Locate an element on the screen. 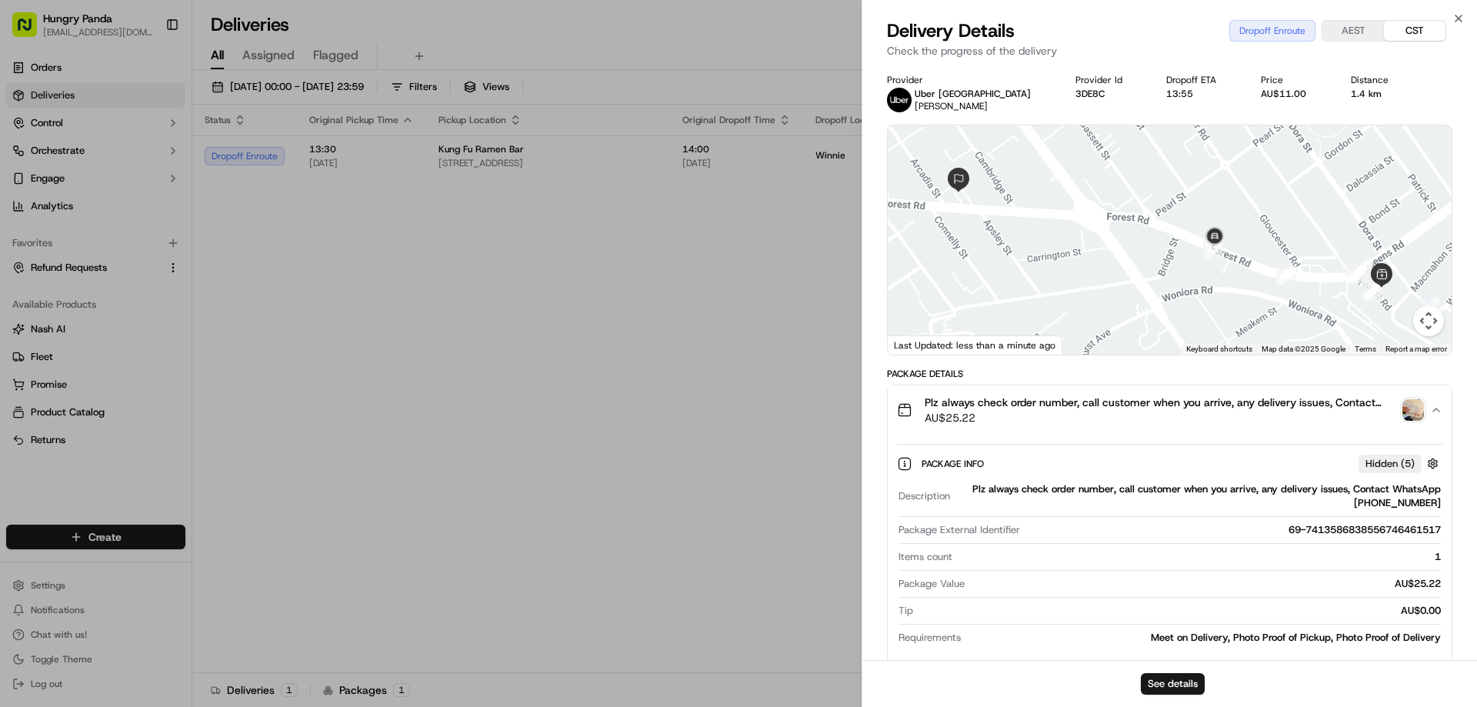  span: AU$25.22 is located at coordinates (1160, 418).